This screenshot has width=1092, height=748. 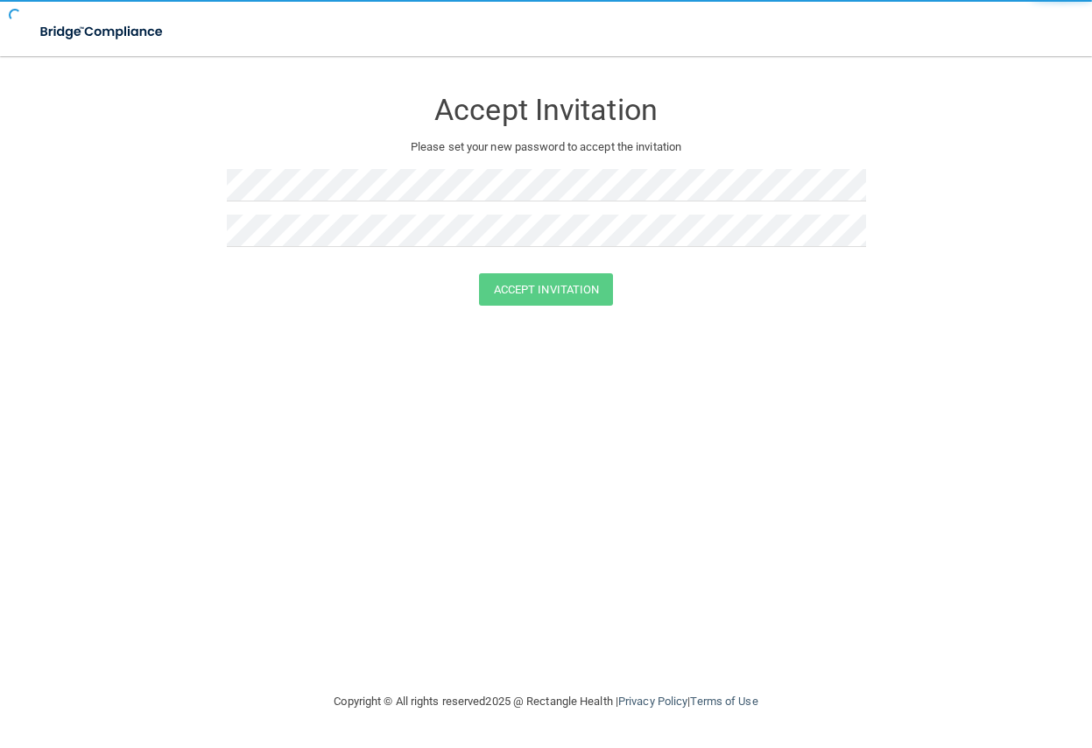 What do you see at coordinates (547, 289) in the screenshot?
I see `button: Accept Invitation` at bounding box center [547, 289].